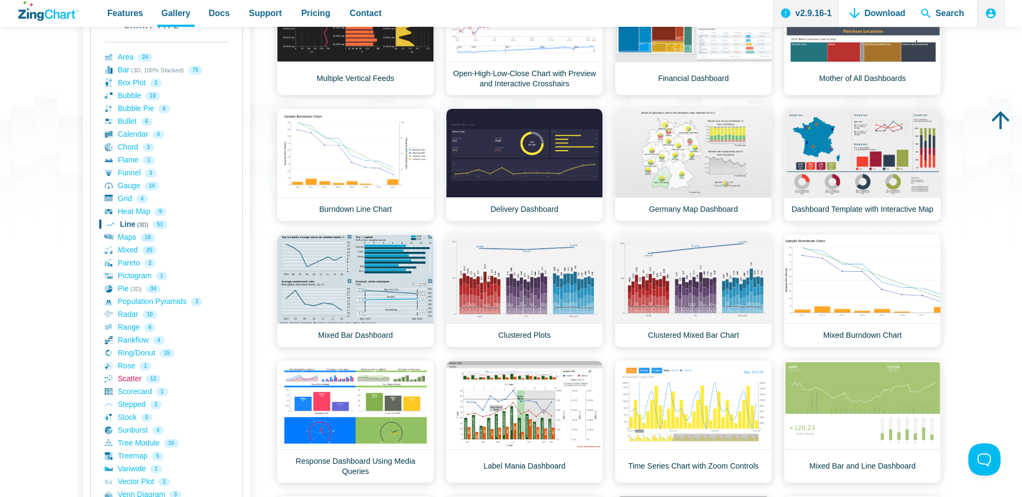 The width and height of the screenshot is (1022, 497). I want to click on span: Docs, so click(219, 13).